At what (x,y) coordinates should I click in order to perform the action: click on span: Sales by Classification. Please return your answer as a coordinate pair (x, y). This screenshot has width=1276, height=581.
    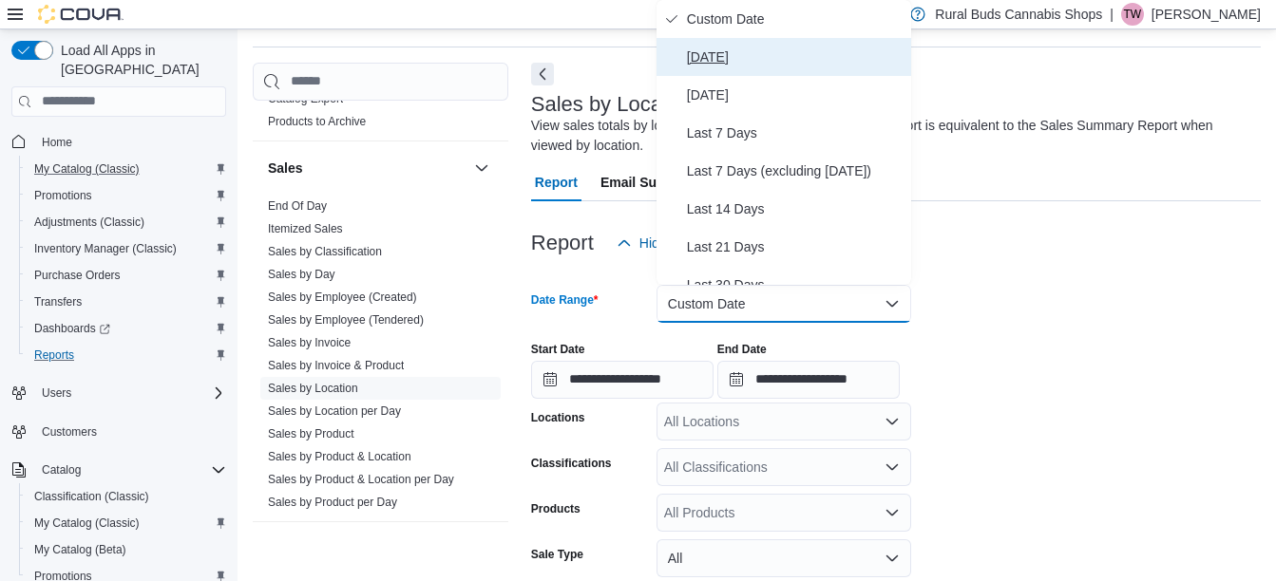
    Looking at the image, I should click on (325, 252).